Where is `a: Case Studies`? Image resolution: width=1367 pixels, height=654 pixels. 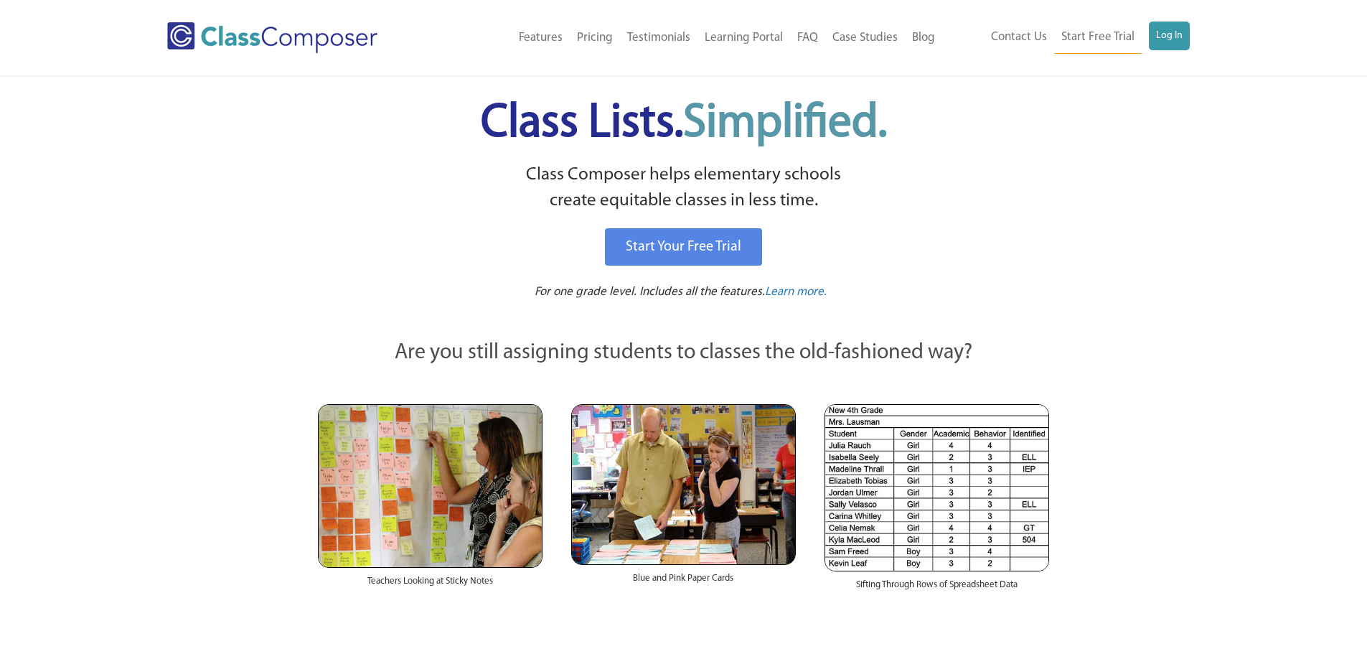
a: Case Studies is located at coordinates (865, 38).